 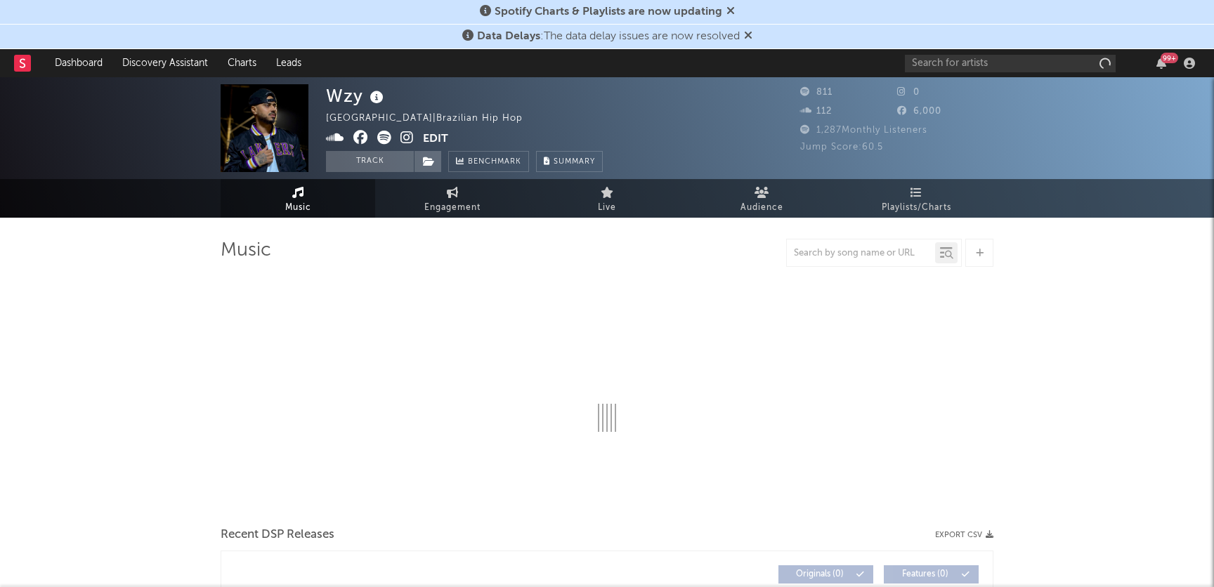 I want to click on button: Export CSV, so click(x=964, y=535).